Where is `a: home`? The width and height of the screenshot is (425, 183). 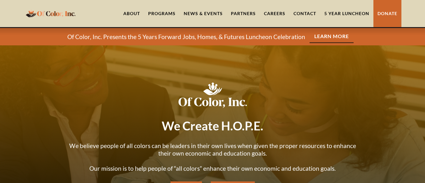
a: home is located at coordinates (51, 13).